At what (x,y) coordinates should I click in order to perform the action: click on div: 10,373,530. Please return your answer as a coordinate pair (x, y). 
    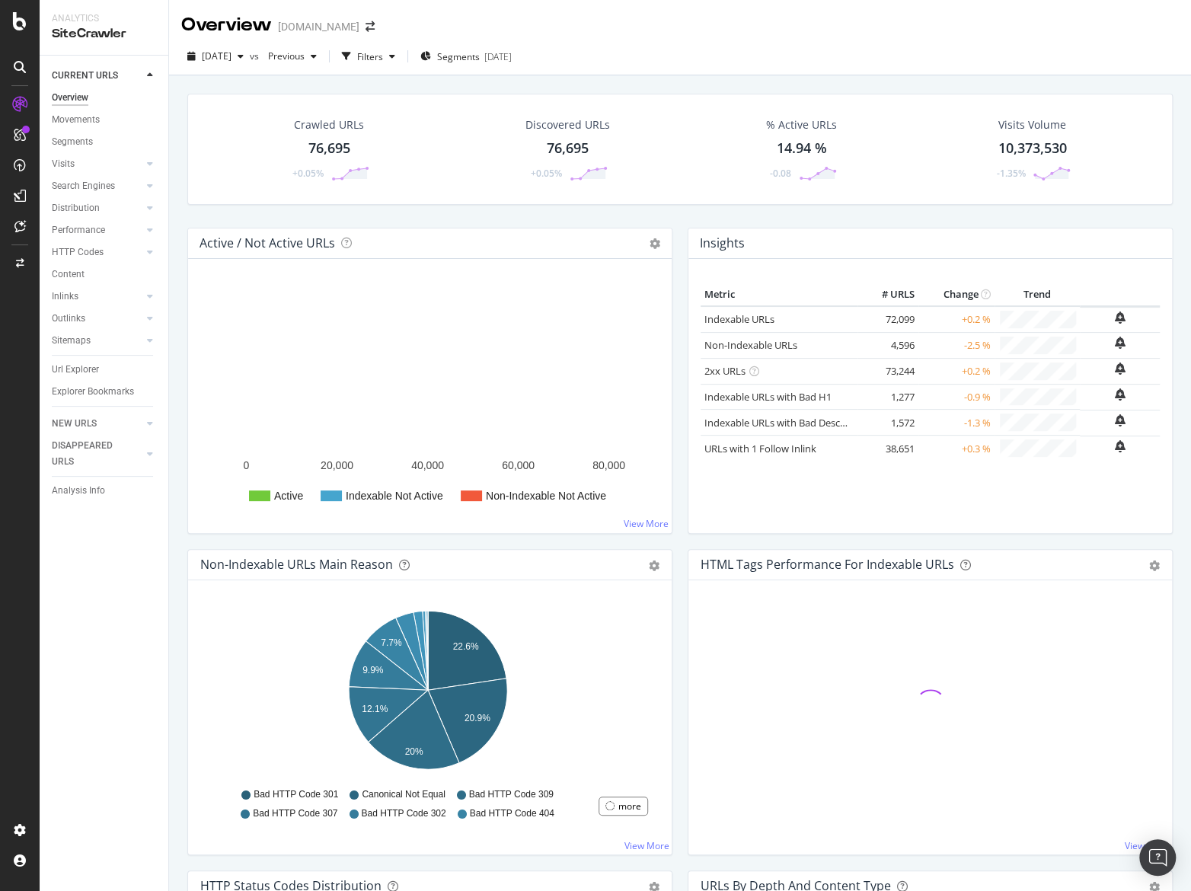
    Looking at the image, I should click on (1032, 148).